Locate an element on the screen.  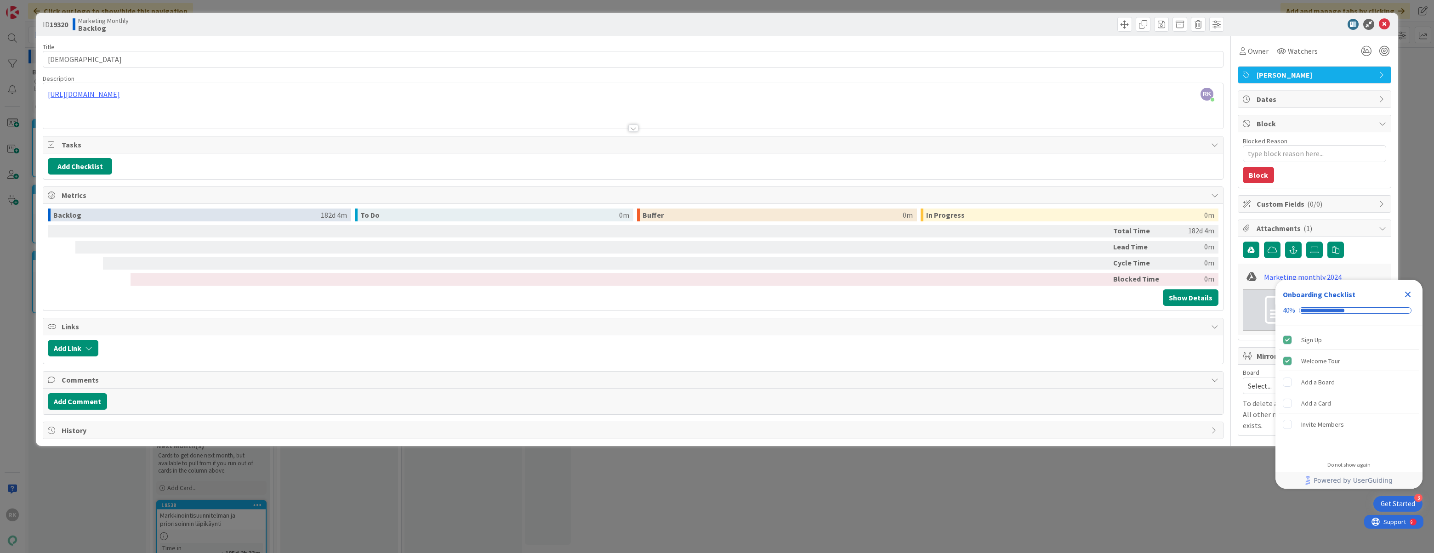
div: Footer is located at coordinates (1349, 481).